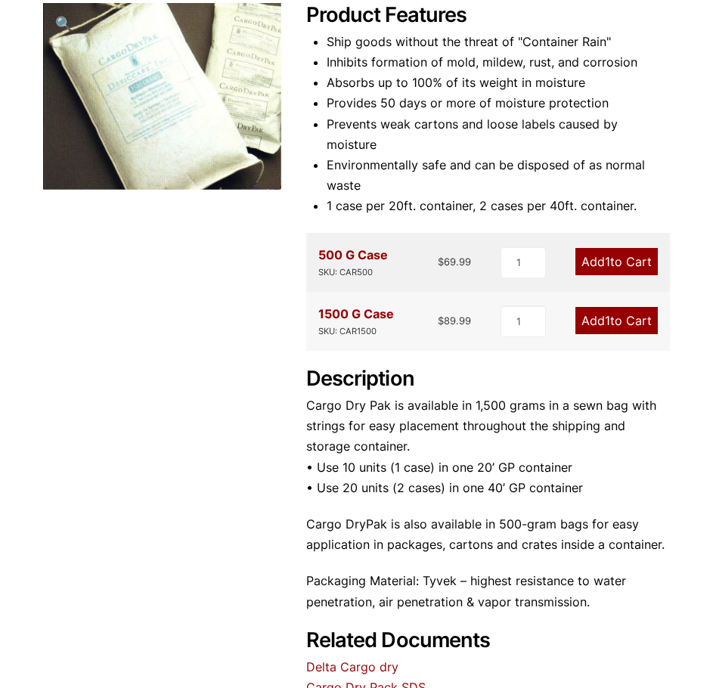 The width and height of the screenshot is (713, 688). Describe the element at coordinates (498, 135) in the screenshot. I see `li: Prevents weak cartons and loose labels caused by moisture` at that location.